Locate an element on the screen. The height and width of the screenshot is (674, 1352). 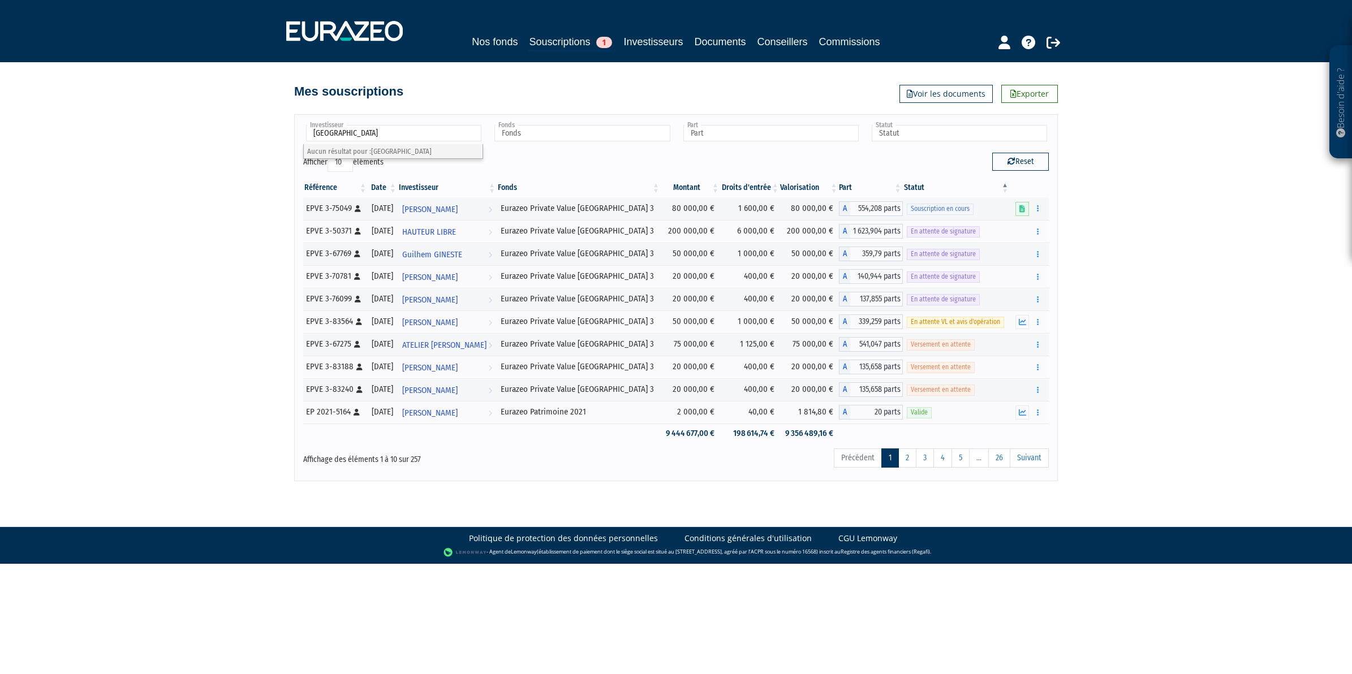
th: Fonds: activer pour trier la colonne par ordre croissant is located at coordinates (579, 188).